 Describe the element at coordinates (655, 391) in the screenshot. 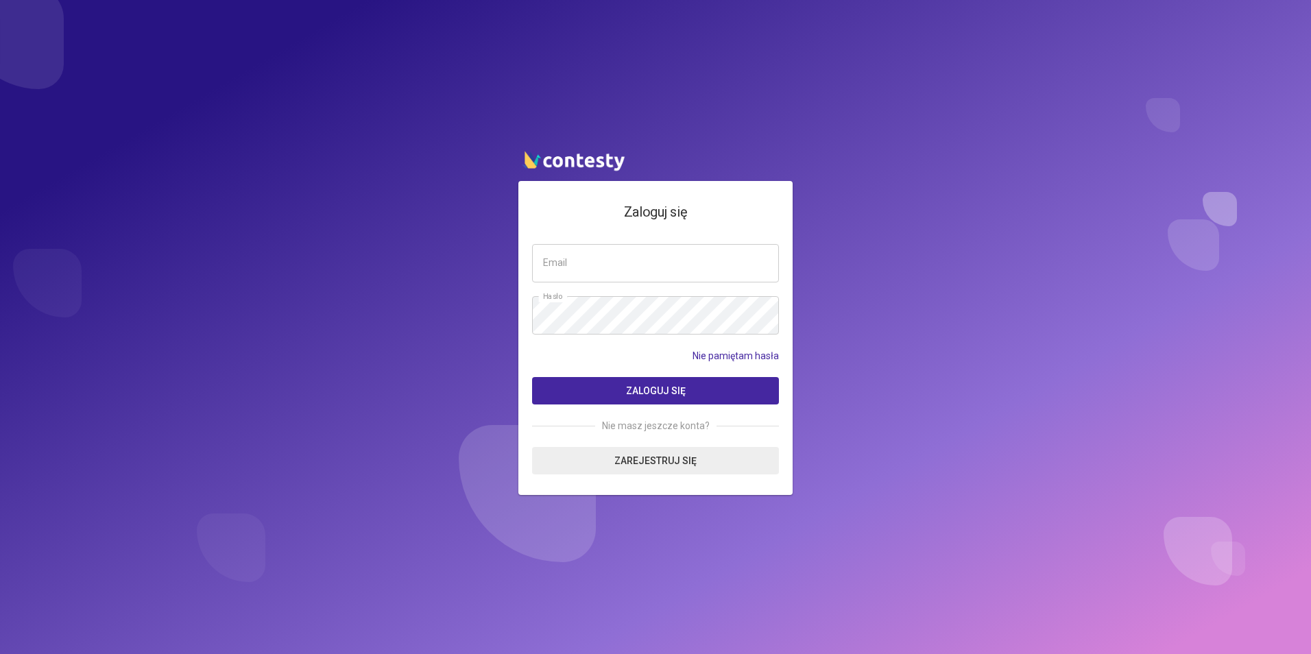

I see `span: Zaloguj się` at that location.